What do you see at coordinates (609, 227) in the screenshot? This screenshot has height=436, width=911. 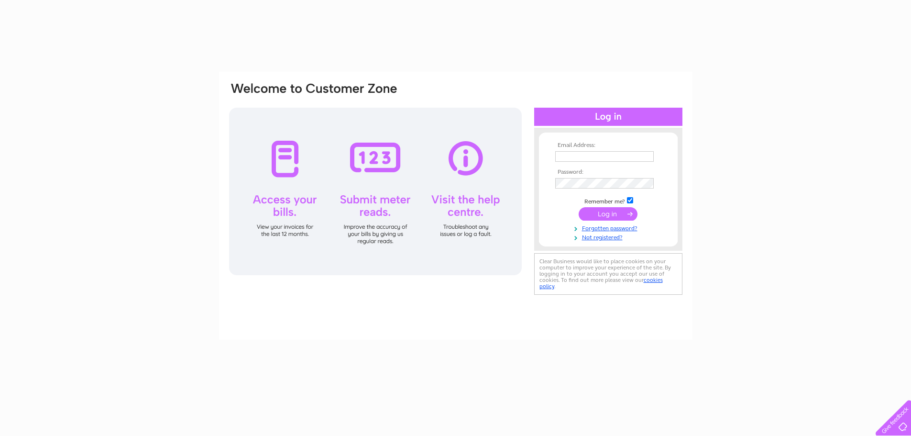 I see `a: Forgotten password?` at bounding box center [609, 227].